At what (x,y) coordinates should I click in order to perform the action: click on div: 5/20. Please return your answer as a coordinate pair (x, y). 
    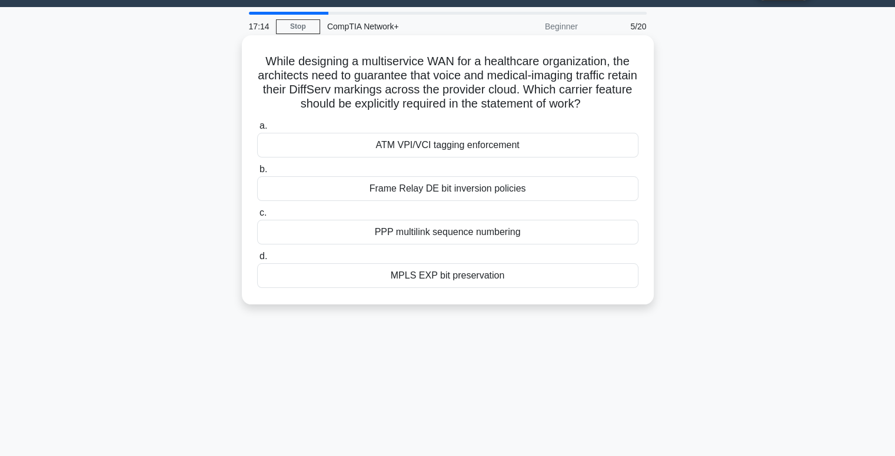
    Looking at the image, I should click on (619, 26).